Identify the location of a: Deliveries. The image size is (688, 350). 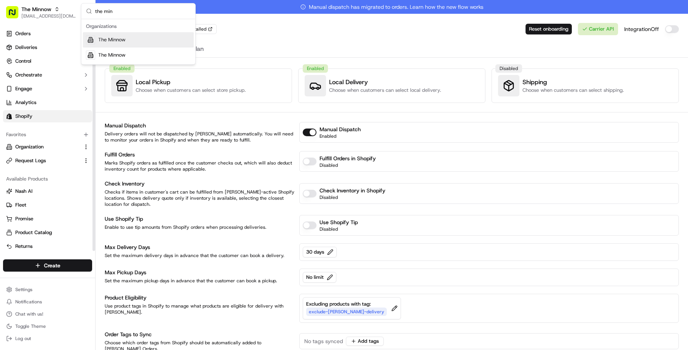
(47, 47).